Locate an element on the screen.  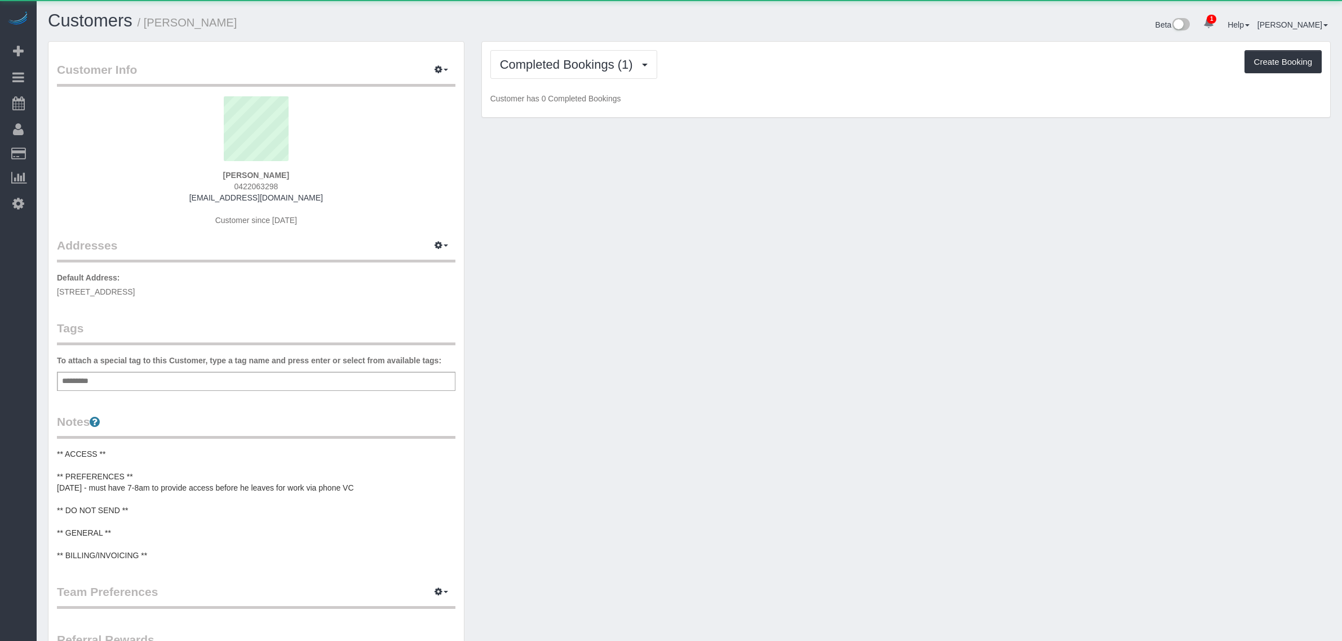
img: New interface is located at coordinates (1180, 25).